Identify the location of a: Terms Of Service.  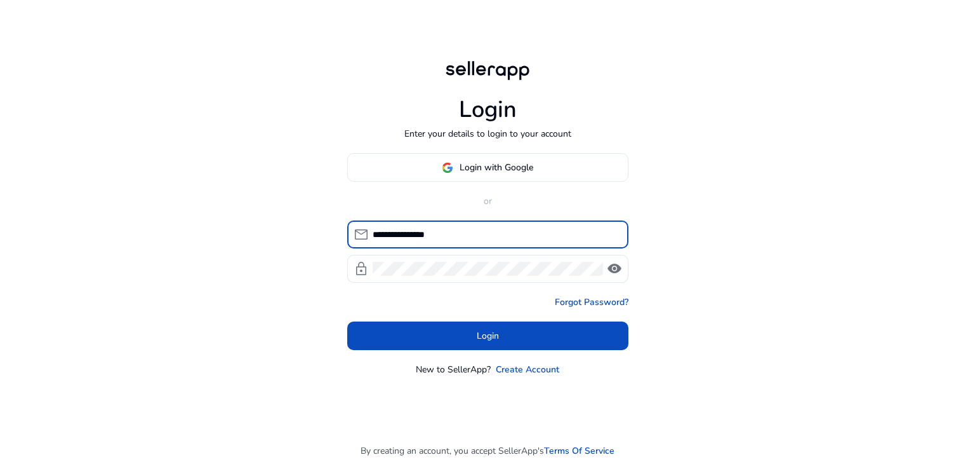
(579, 450).